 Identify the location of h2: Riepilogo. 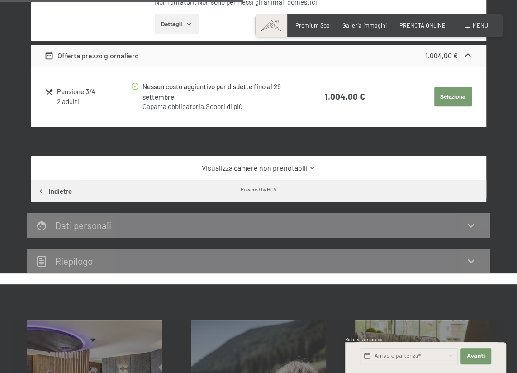
(74, 261).